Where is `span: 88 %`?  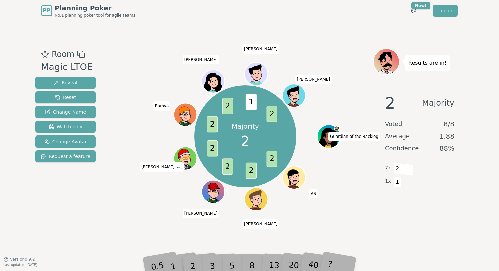 span: 88 % is located at coordinates (447, 148).